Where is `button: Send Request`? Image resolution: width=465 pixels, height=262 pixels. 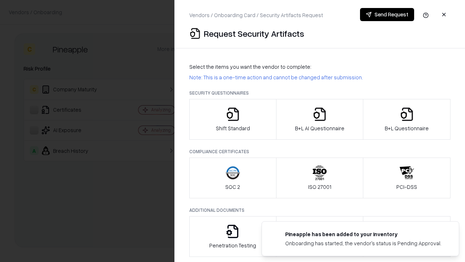 button: Send Request is located at coordinates (387, 15).